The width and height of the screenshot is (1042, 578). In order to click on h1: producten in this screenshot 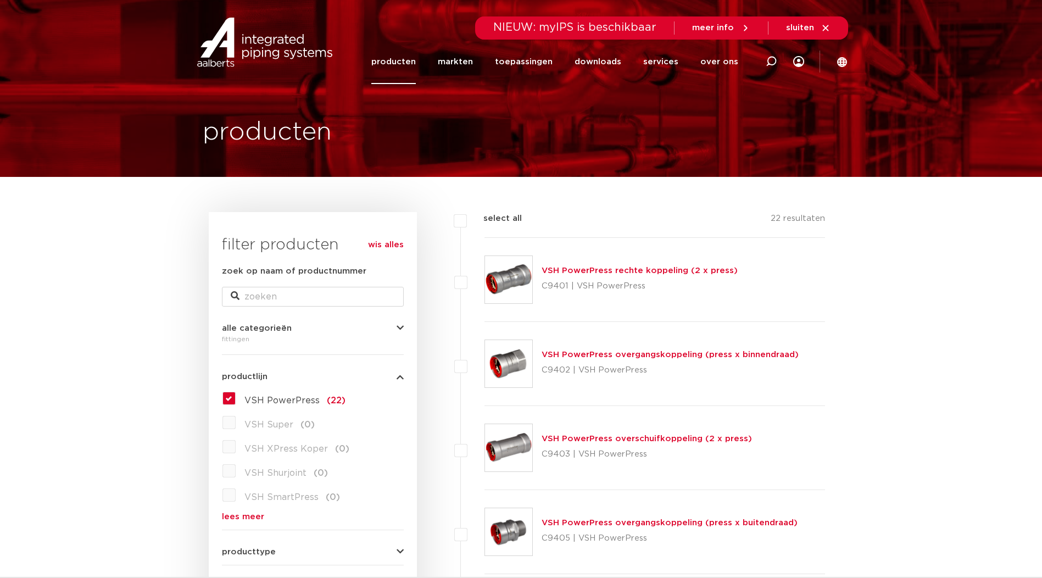, I will do `click(267, 132)`.